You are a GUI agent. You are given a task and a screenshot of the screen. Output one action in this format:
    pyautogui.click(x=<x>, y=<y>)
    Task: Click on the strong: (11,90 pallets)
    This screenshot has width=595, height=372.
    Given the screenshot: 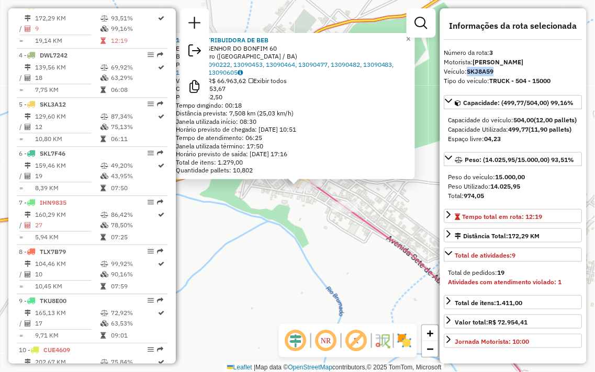 What is the action you would take?
    pyautogui.click(x=550, y=129)
    